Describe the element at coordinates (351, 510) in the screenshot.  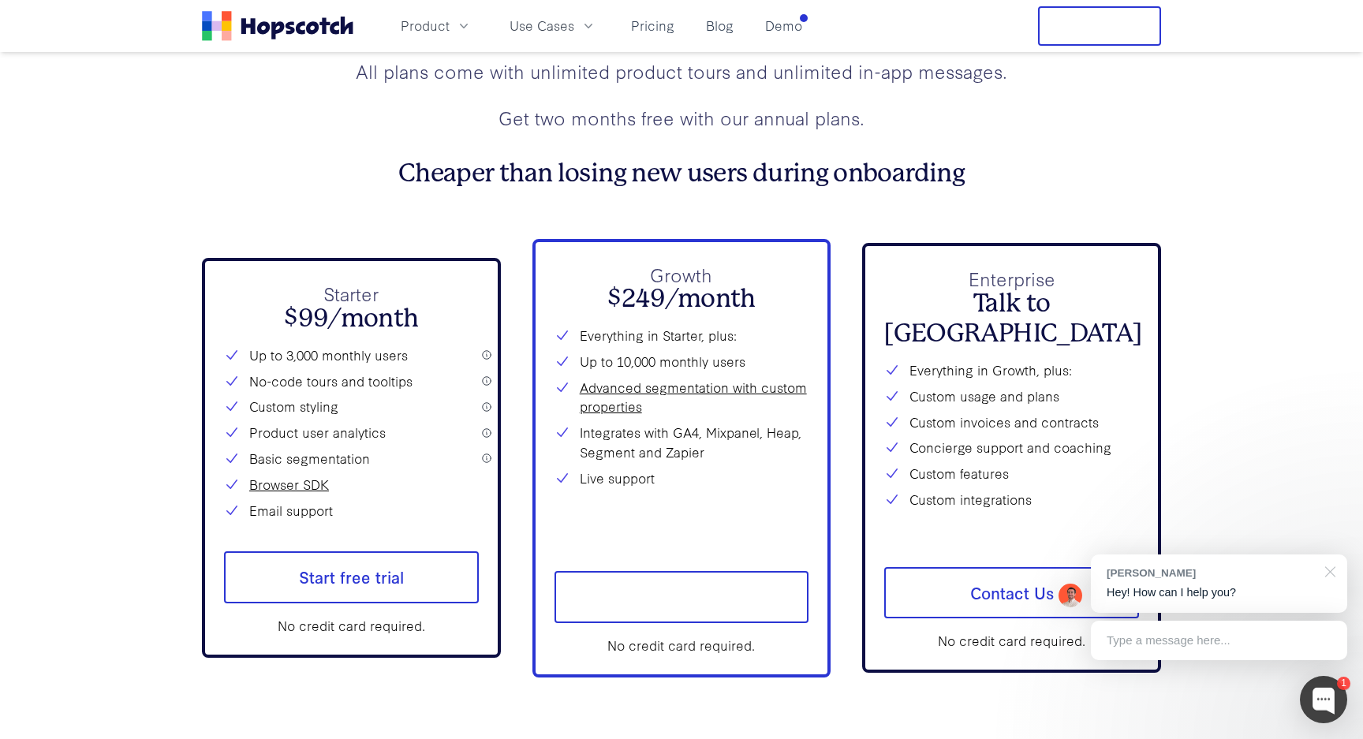
I see `li: Email support` at that location.